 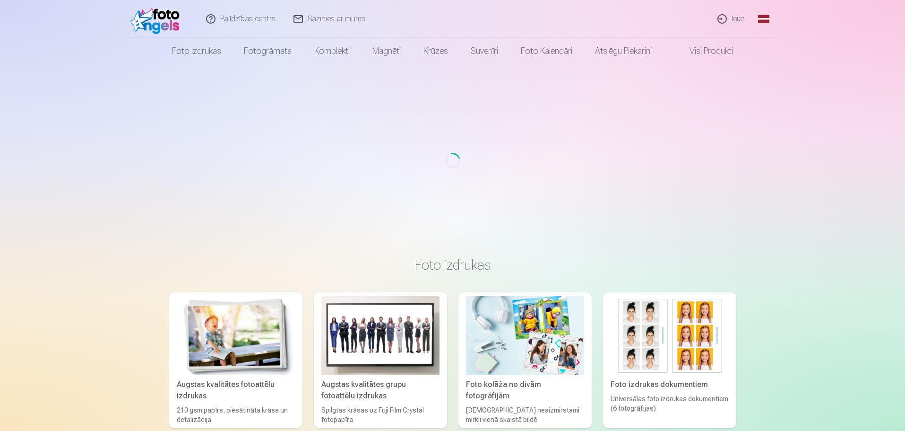 What do you see at coordinates (380, 360) in the screenshot?
I see `a: Augstas kvalitātes grupu fotoattēlu izdrukasAugstas kvalitātes grupu fotoattēlu izdrukasSpilgtas ...` at bounding box center [380, 360].